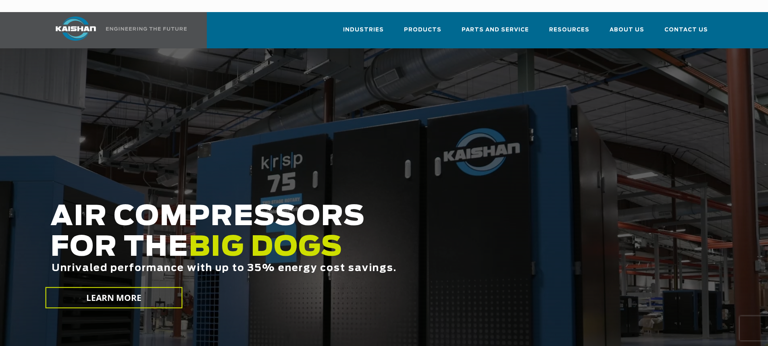 This screenshot has width=768, height=346. I want to click on a: Products, so click(422, 33).